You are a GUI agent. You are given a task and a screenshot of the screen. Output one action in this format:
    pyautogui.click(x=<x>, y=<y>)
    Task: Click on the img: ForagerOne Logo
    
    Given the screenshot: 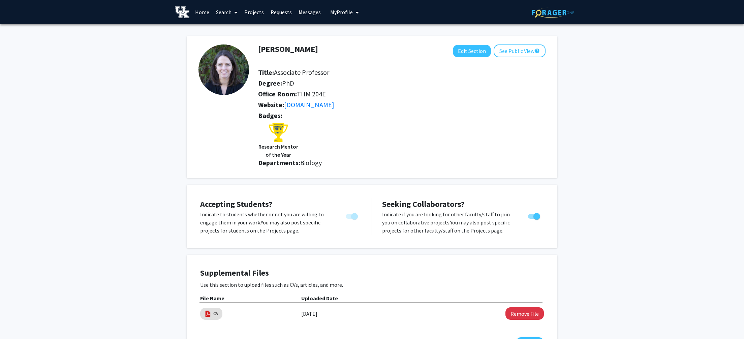 What is the action you would take?
    pyautogui.click(x=553, y=12)
    